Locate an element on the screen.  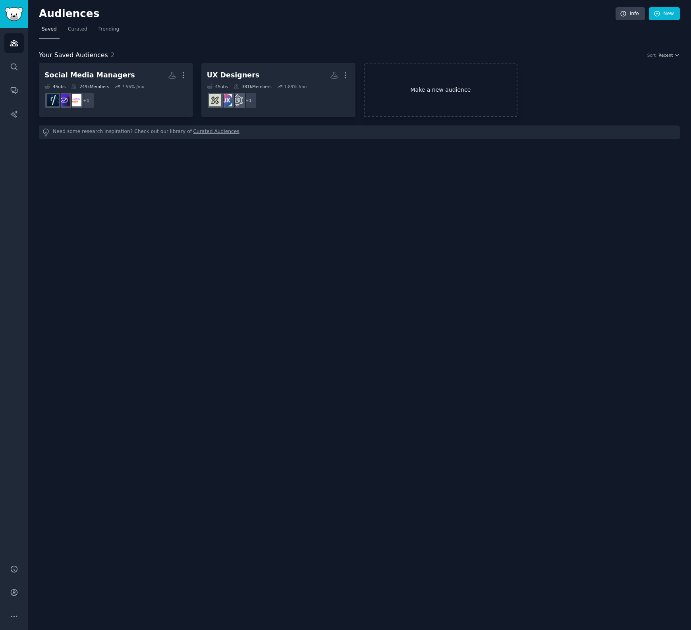
img: userexperience is located at coordinates (237, 100).